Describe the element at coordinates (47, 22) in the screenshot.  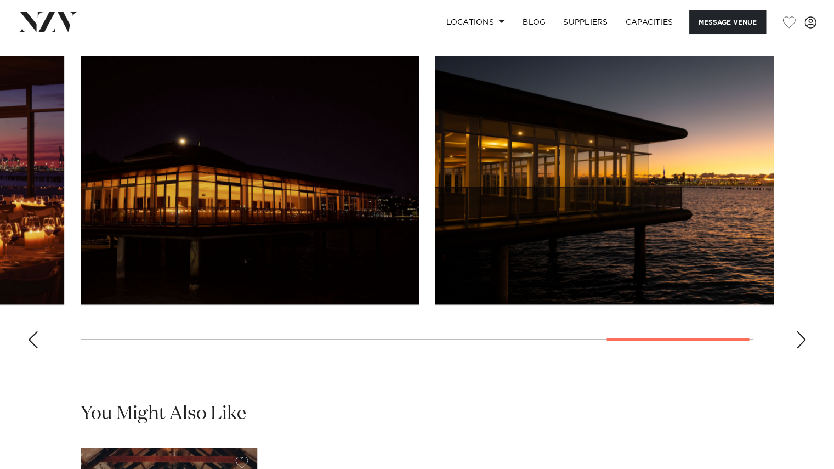
I see `img: nzv-logo.png` at that location.